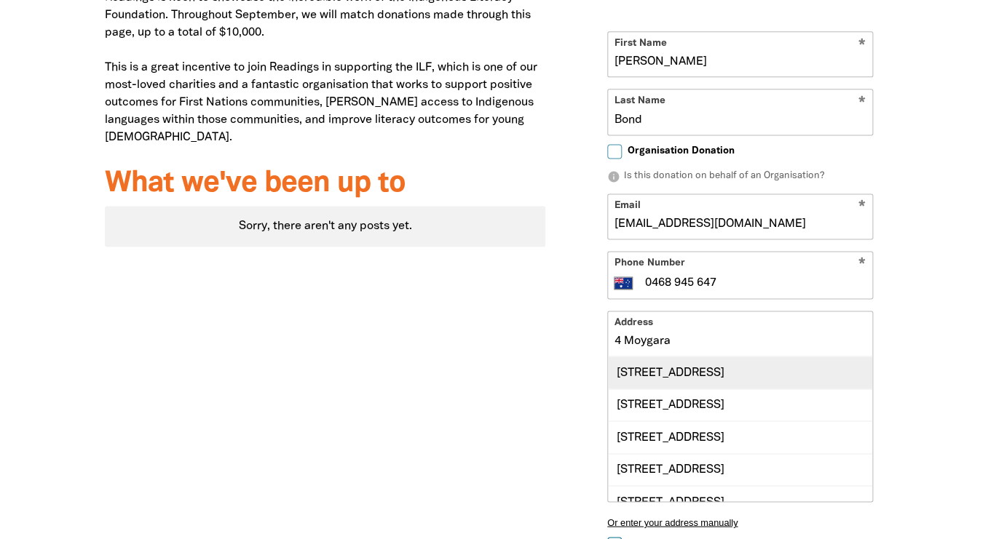 The width and height of the screenshot is (996, 539). I want to click on input: Organisation Donation, so click(614, 151).